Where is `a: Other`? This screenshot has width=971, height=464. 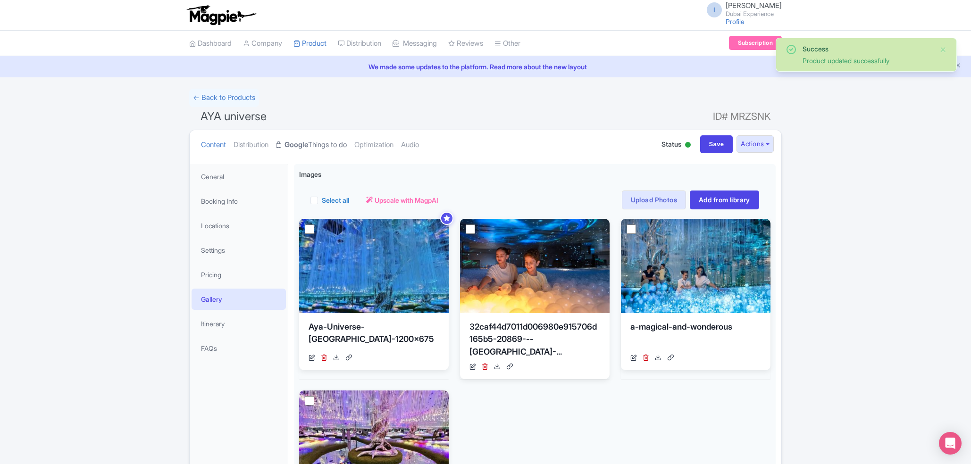 a: Other is located at coordinates (507, 43).